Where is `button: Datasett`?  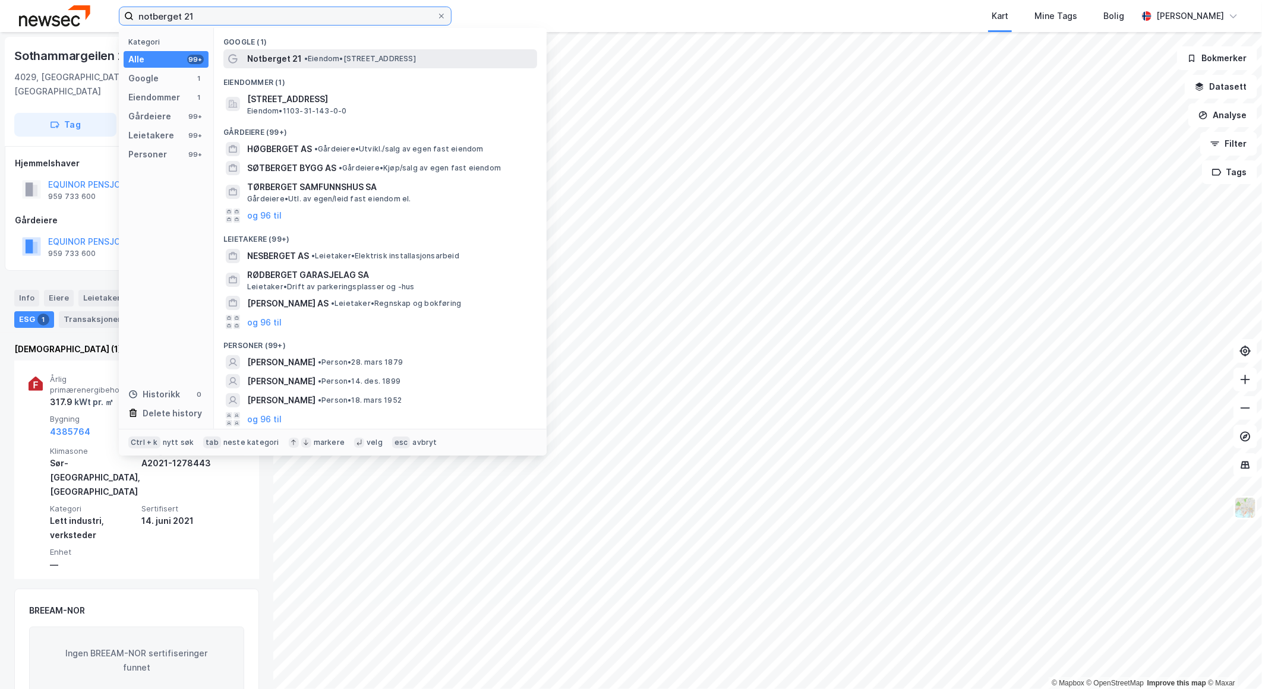
button: Datasett is located at coordinates (1221, 87).